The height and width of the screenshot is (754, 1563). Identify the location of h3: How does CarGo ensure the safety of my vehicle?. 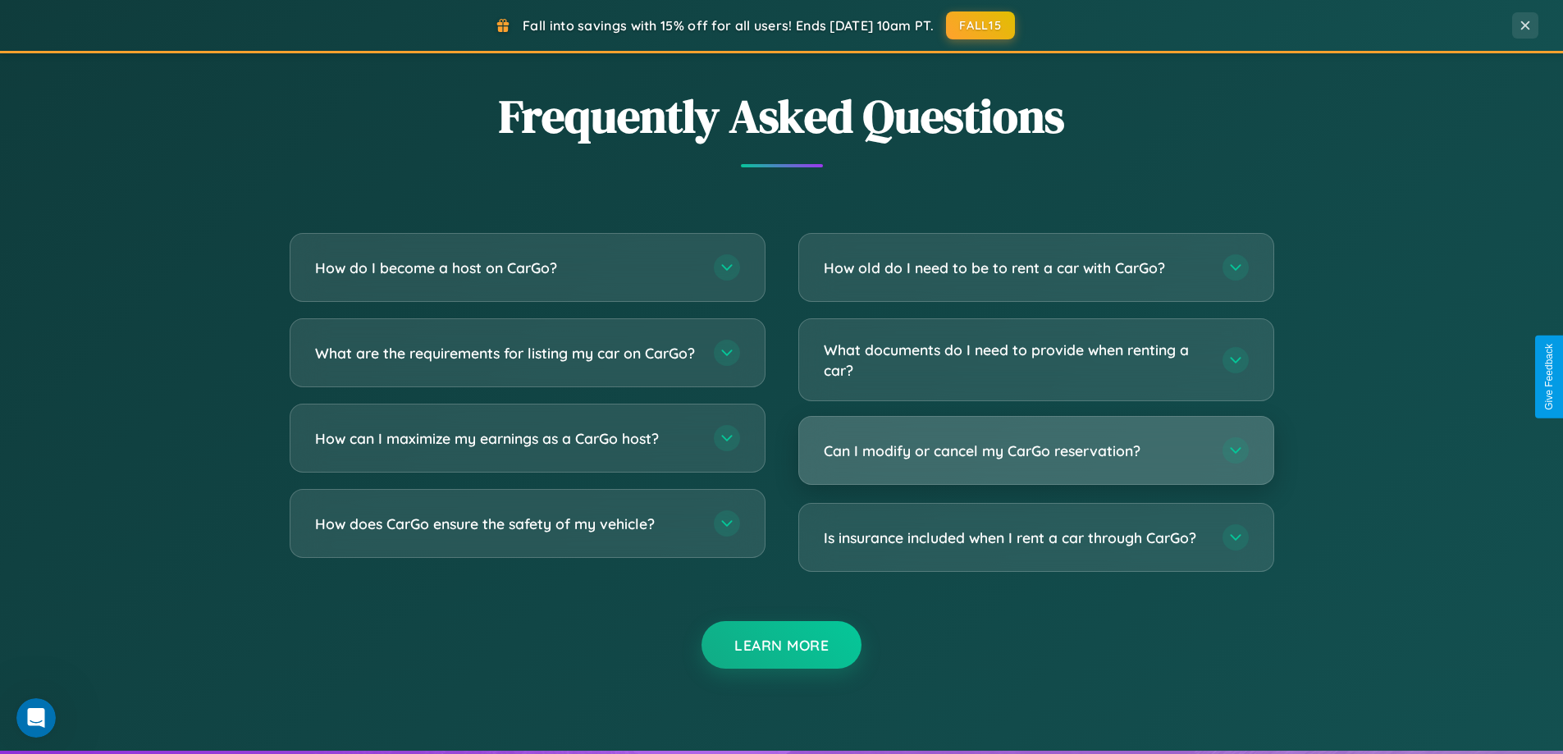
(506, 523).